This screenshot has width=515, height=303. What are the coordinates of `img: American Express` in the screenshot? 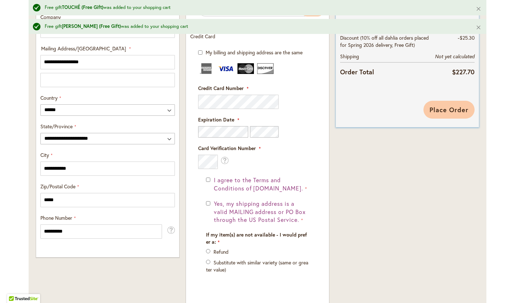 It's located at (206, 69).